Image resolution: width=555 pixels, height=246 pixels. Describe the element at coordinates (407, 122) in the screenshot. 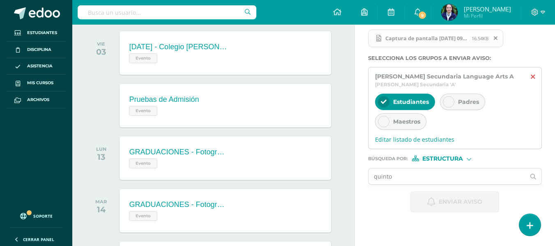

I see `span: Maestros` at that location.